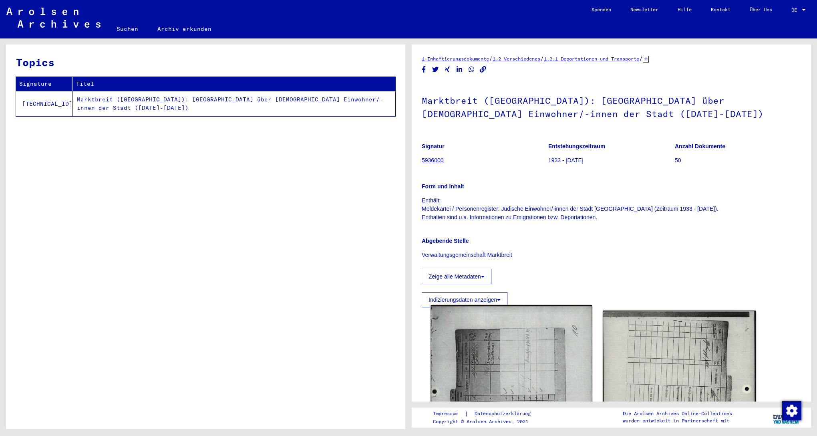 Image resolution: width=817 pixels, height=436 pixels. Describe the element at coordinates (504, 413) in the screenshot. I see `a: Datenschutzerklärung` at that location.